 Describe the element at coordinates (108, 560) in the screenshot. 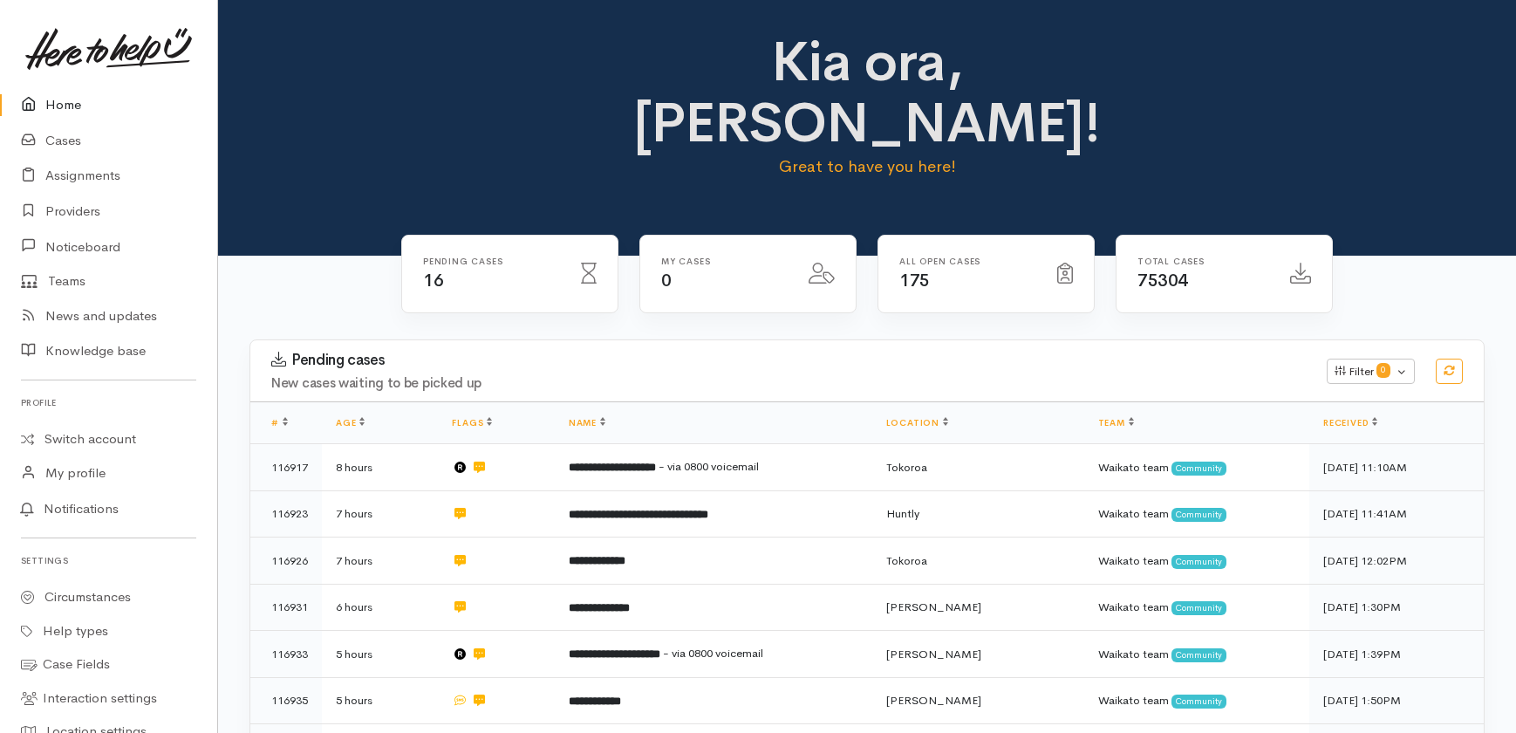

I see `h6: Settings` at that location.